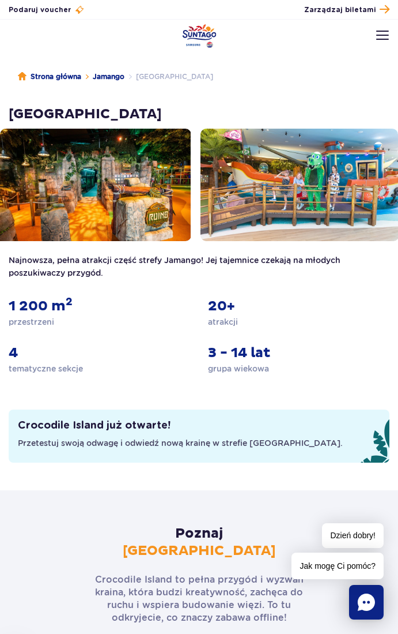 The width and height of the screenshot is (398, 634). What do you see at coordinates (353, 535) in the screenshot?
I see `span: Dzień dobry!` at bounding box center [353, 535].